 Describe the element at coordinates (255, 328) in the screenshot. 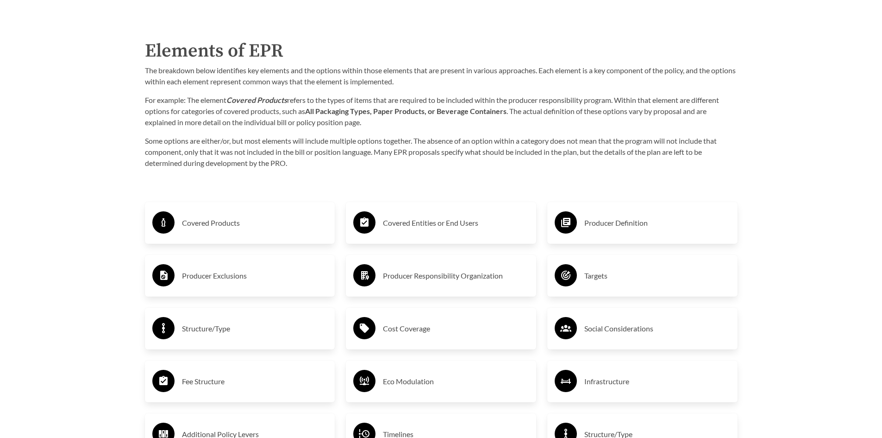

I see `h3: Structure/Type` at that location.